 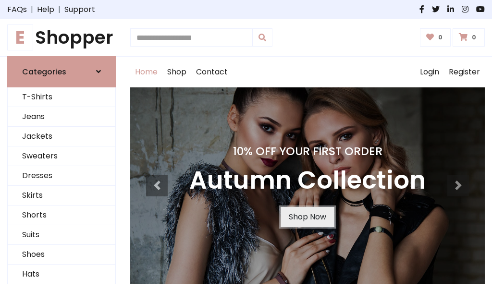 What do you see at coordinates (62, 97) in the screenshot?
I see `a: T-Shirts` at bounding box center [62, 97].